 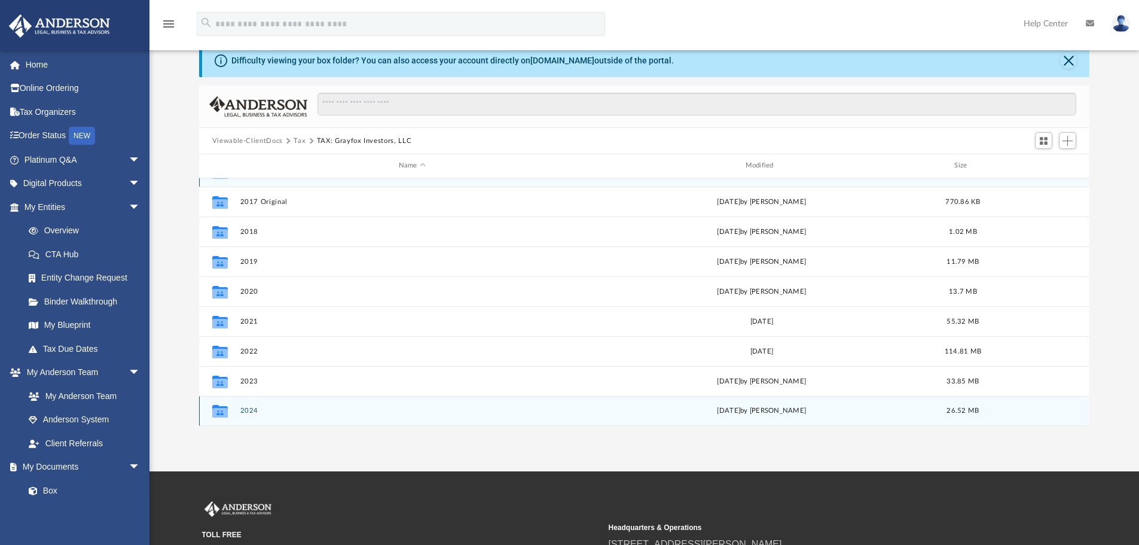 I want to click on button: 2018, so click(x=412, y=231).